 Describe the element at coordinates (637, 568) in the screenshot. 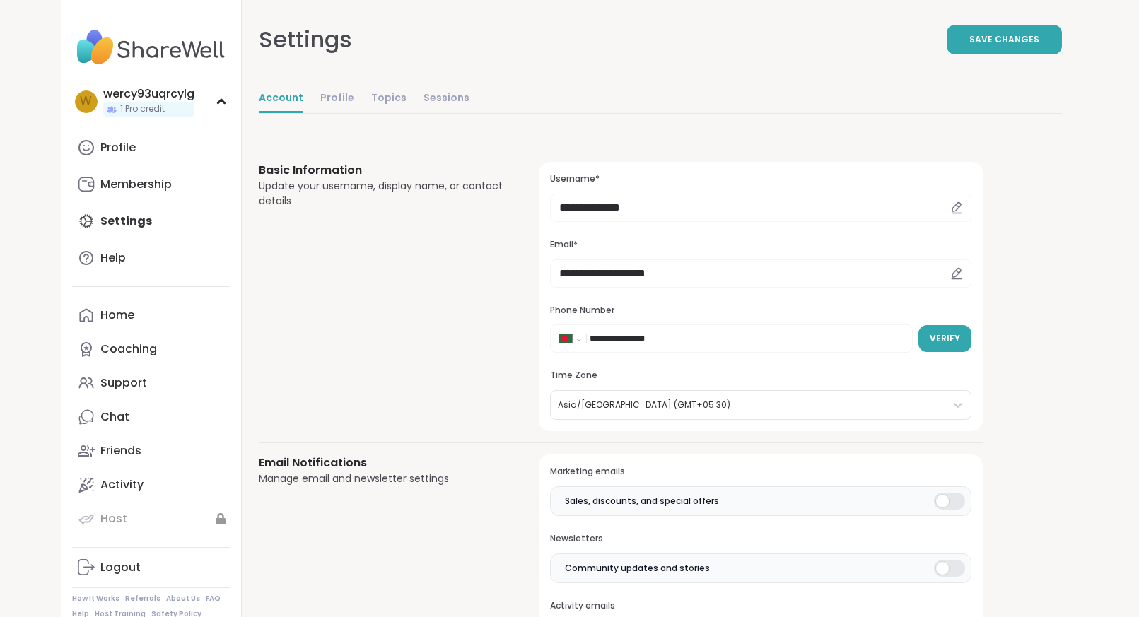

I see `span: Community updates and stories` at that location.